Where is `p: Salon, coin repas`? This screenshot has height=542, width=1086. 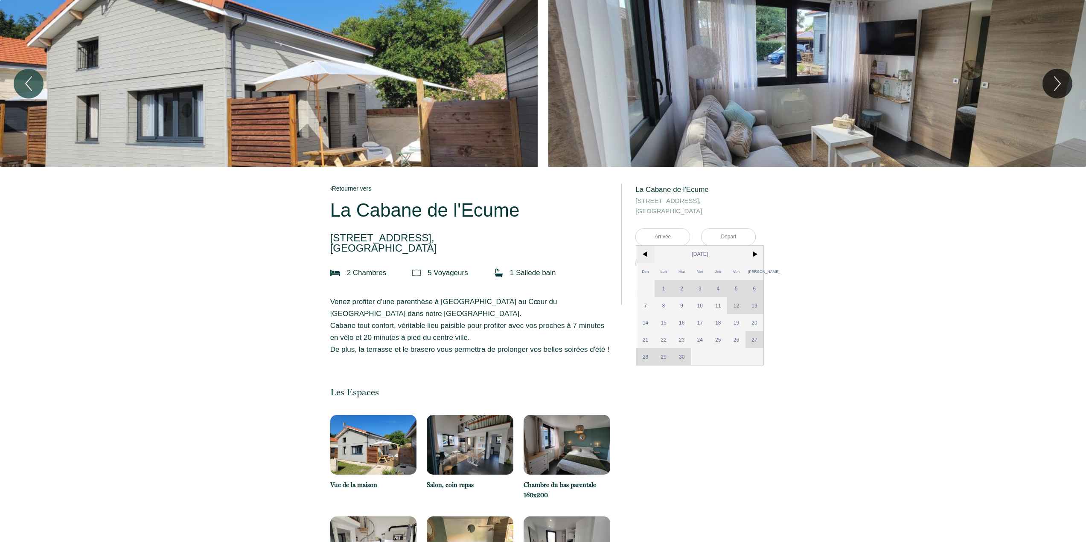 p: Salon, coin repas is located at coordinates (470, 485).